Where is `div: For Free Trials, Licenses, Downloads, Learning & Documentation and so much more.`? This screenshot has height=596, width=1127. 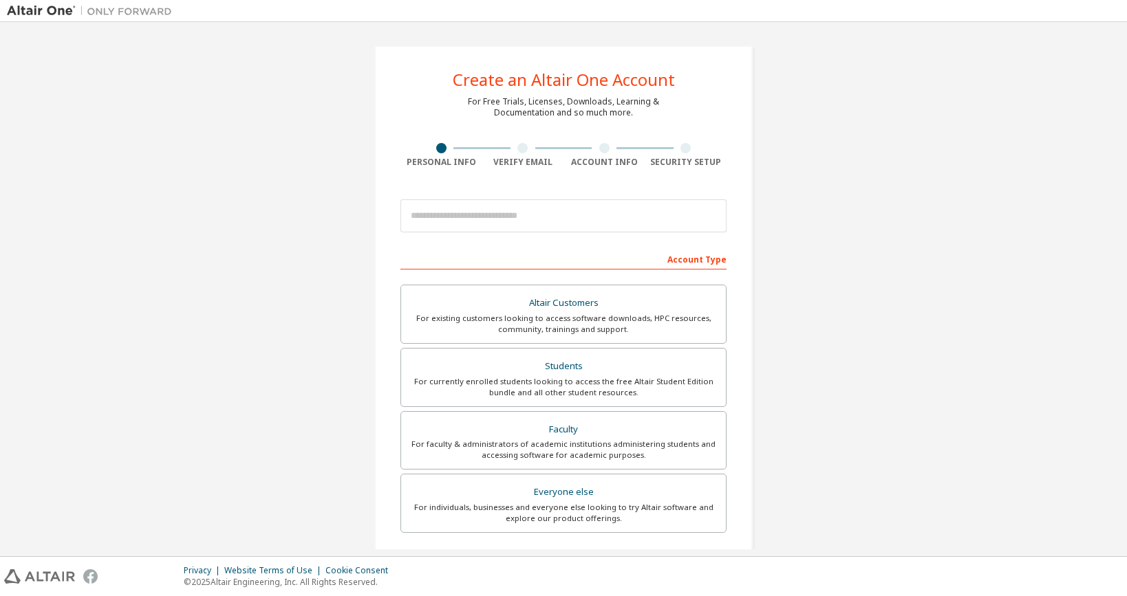
div: For Free Trials, Licenses, Downloads, Learning & Documentation and so much more. is located at coordinates (563, 107).